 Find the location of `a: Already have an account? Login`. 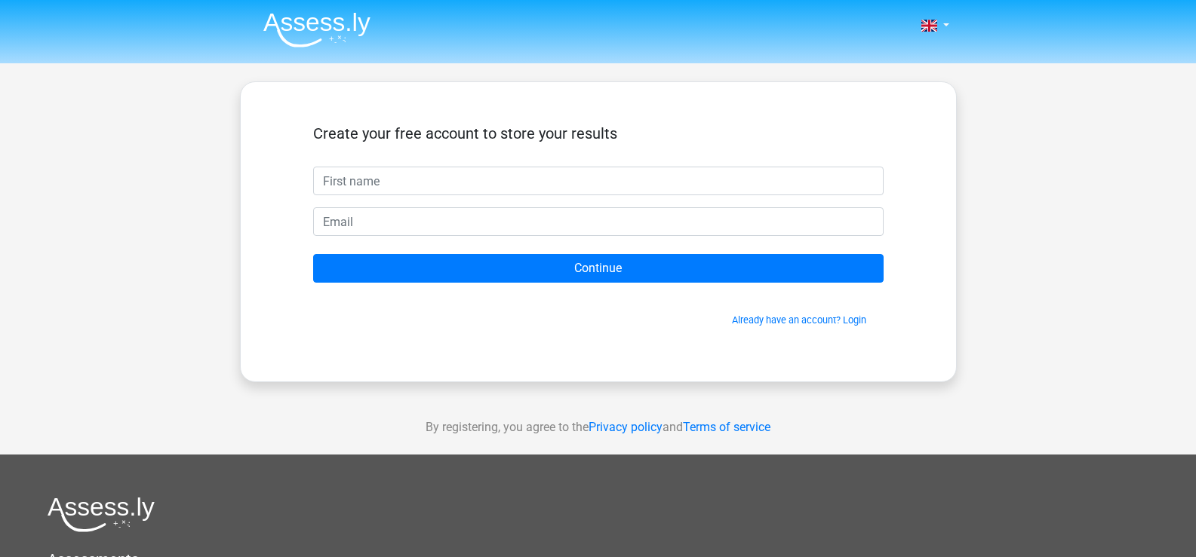

a: Already have an account? Login is located at coordinates (799, 320).